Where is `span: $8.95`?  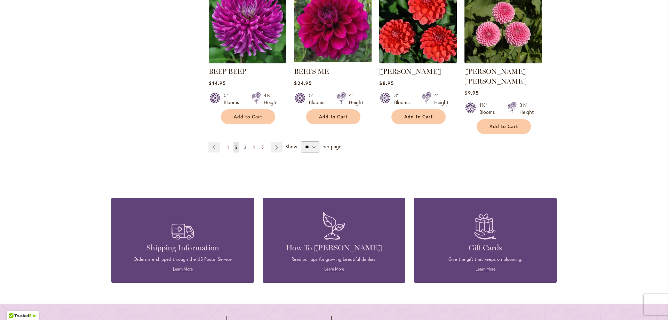 span: $8.95 is located at coordinates (386, 83).